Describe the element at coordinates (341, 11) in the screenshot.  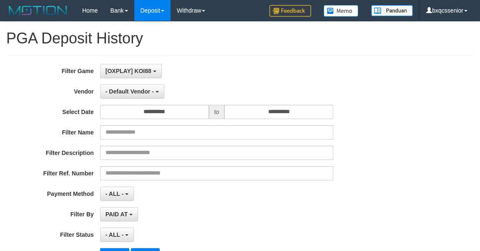
I see `img: Button%20Memo.svg` at that location.